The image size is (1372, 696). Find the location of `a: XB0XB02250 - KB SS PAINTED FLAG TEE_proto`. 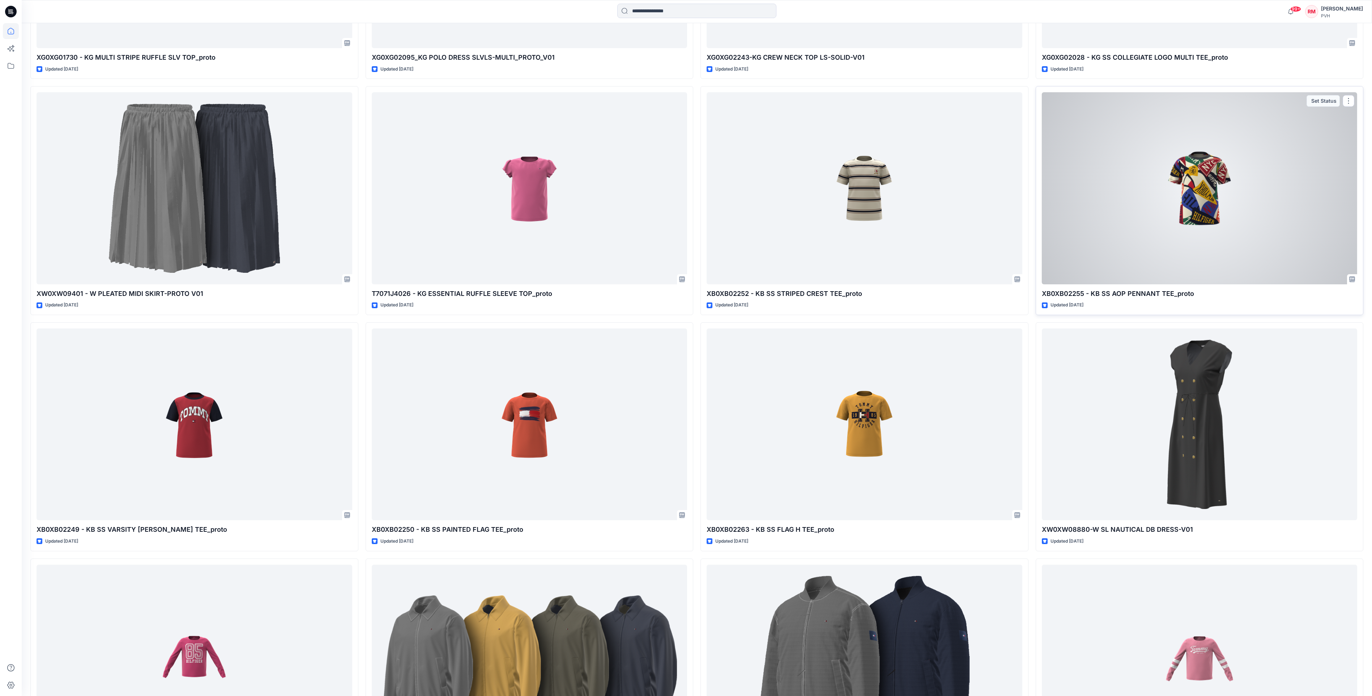

a: XB0XB02250 - KB SS PAINTED FLAG TEE_proto is located at coordinates (529, 424).